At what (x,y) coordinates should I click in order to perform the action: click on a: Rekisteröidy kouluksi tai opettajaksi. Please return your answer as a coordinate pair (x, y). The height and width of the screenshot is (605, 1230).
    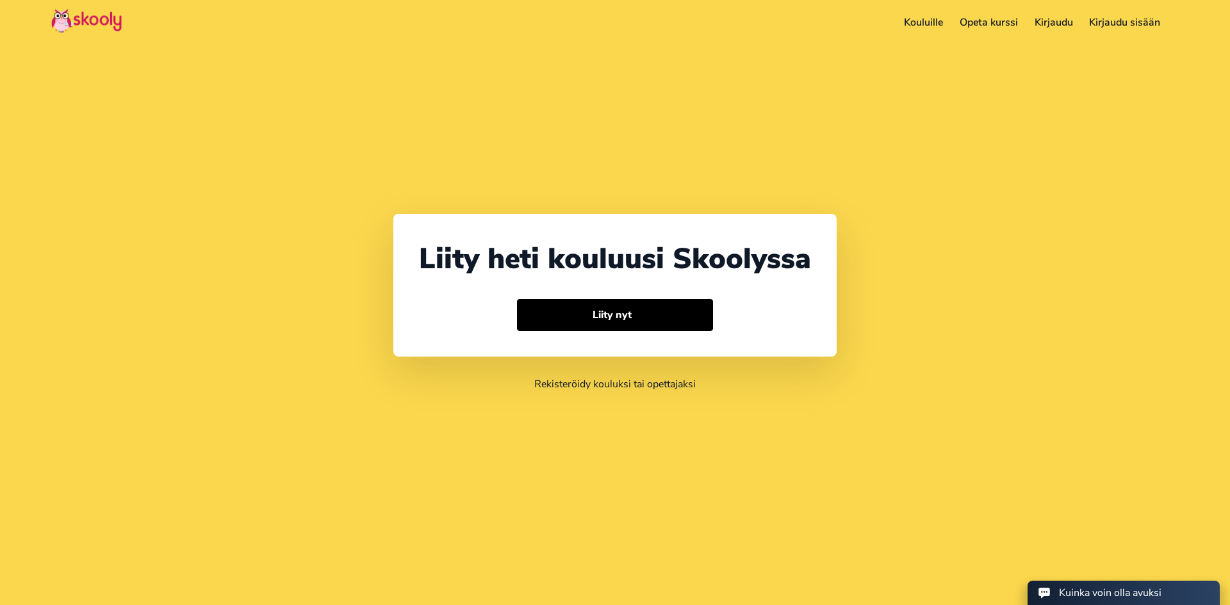
    Looking at the image, I should click on (615, 384).